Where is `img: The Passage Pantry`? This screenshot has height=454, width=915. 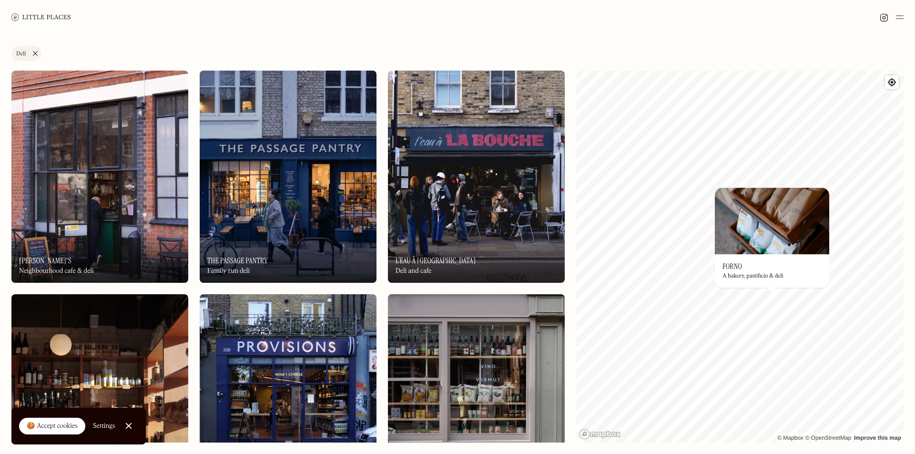
img: The Passage Pantry is located at coordinates (288, 176).